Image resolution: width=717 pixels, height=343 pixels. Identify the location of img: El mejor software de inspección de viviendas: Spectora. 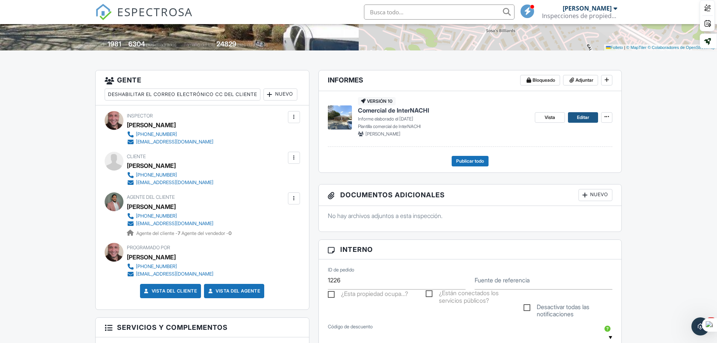
(103, 12).